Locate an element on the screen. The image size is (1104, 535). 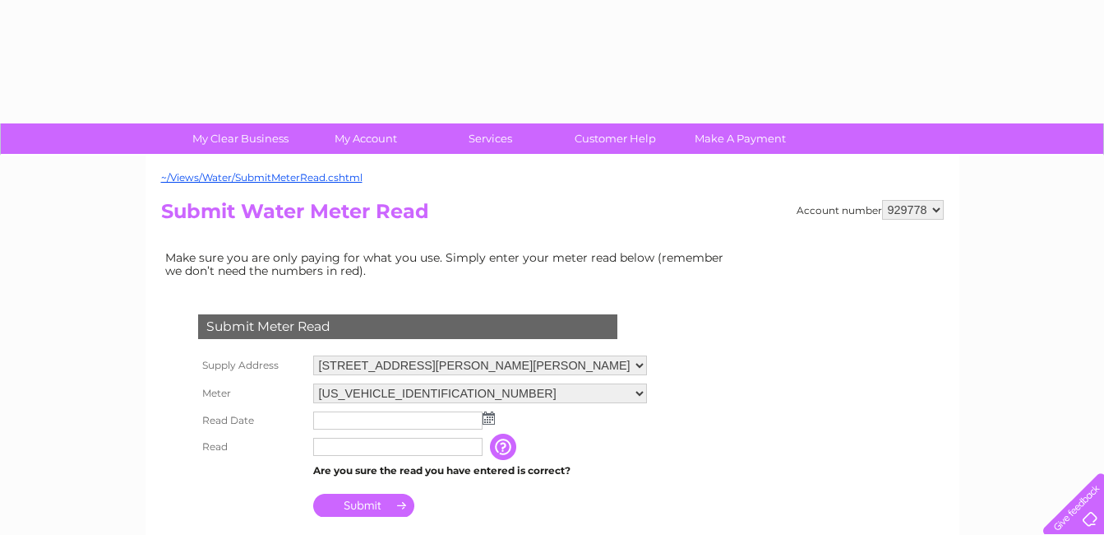
input: Submit is located at coordinates (363, 505).